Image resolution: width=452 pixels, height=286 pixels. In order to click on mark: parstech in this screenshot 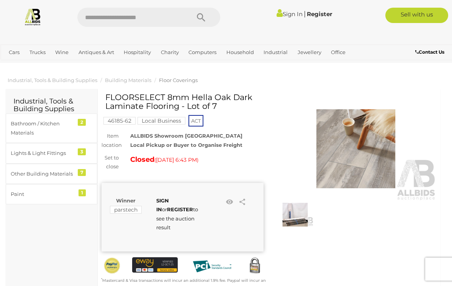, I will do `click(126, 210)`.